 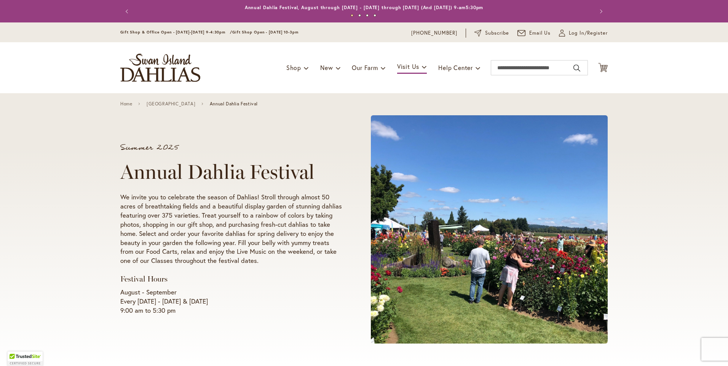 What do you see at coordinates (375, 15) in the screenshot?
I see `button: 4 of 4` at bounding box center [375, 15].